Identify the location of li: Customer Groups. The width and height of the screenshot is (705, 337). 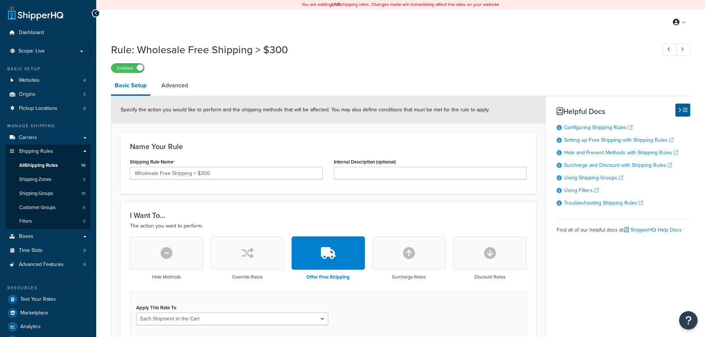
(48, 207).